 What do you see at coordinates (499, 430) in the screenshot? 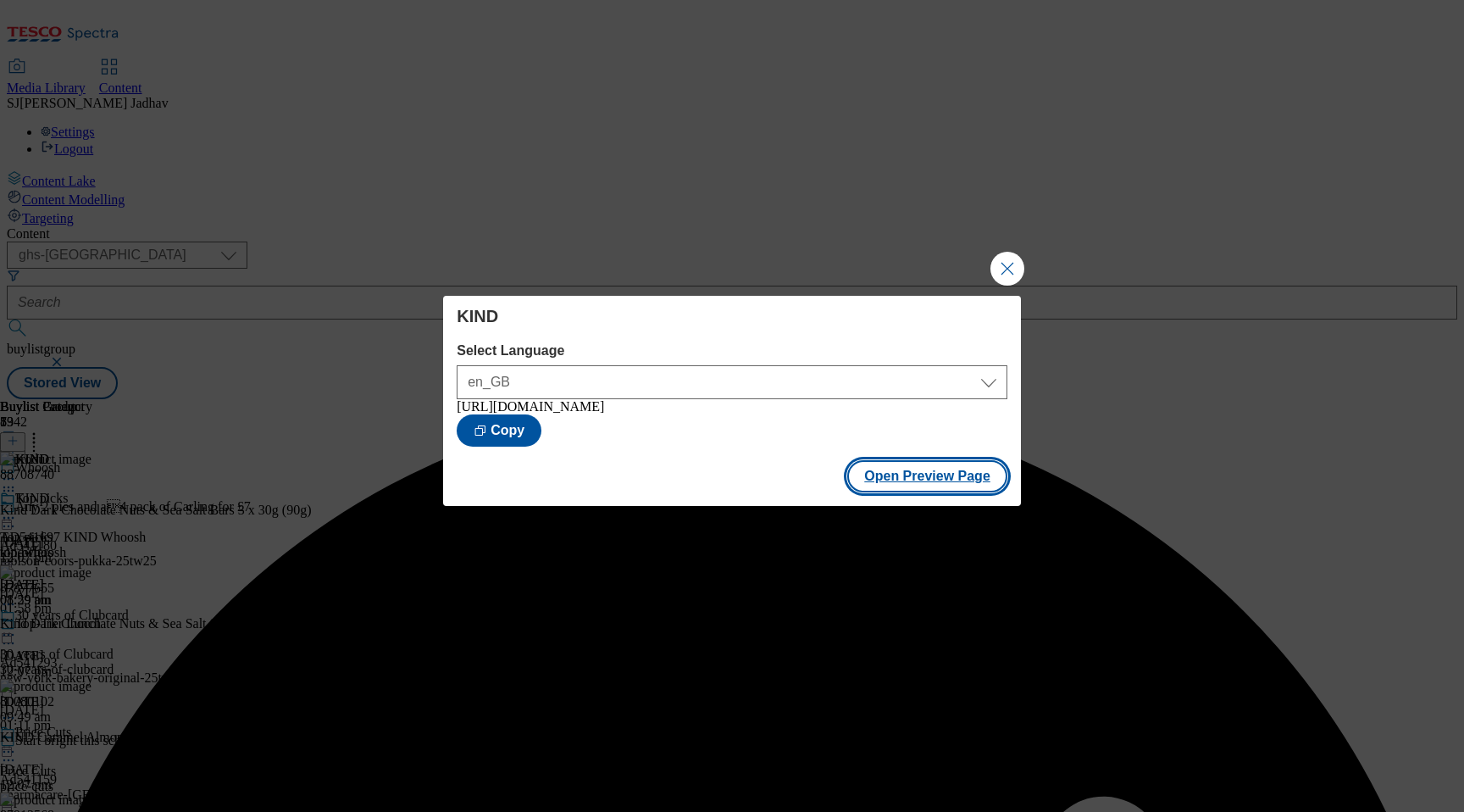
I see `button: Copy` at bounding box center [499, 430].